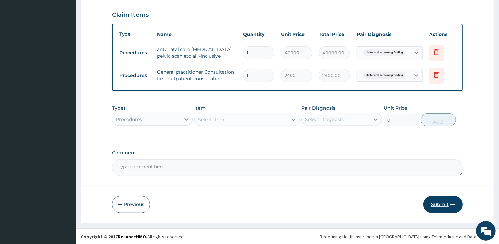 The height and width of the screenshot is (244, 499). I want to click on div: Chat with us now, so click(72, 41).